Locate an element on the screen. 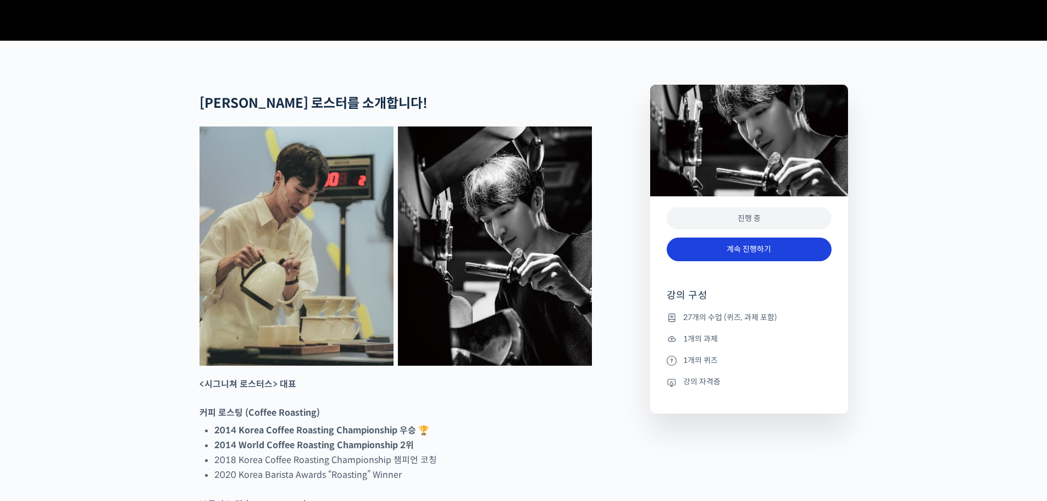 The image size is (1047, 501). a: 홈 is located at coordinates (38, 362).